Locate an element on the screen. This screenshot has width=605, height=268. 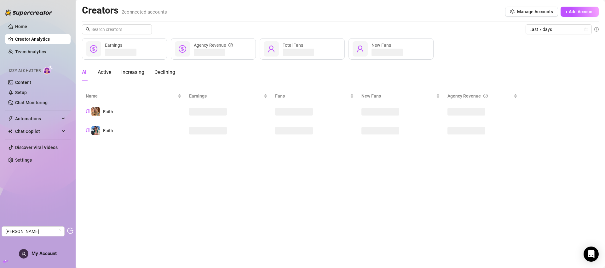
span: build is located at coordinates (5, 261).